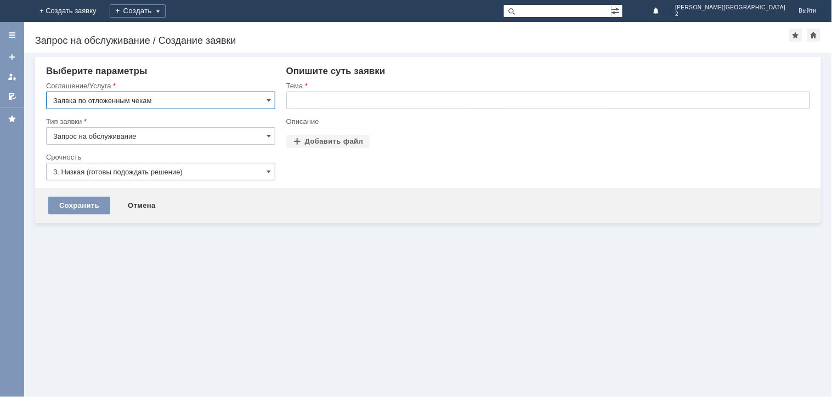 The image size is (832, 397). What do you see at coordinates (12, 97) in the screenshot?
I see `a: Мои согласования` at bounding box center [12, 97].